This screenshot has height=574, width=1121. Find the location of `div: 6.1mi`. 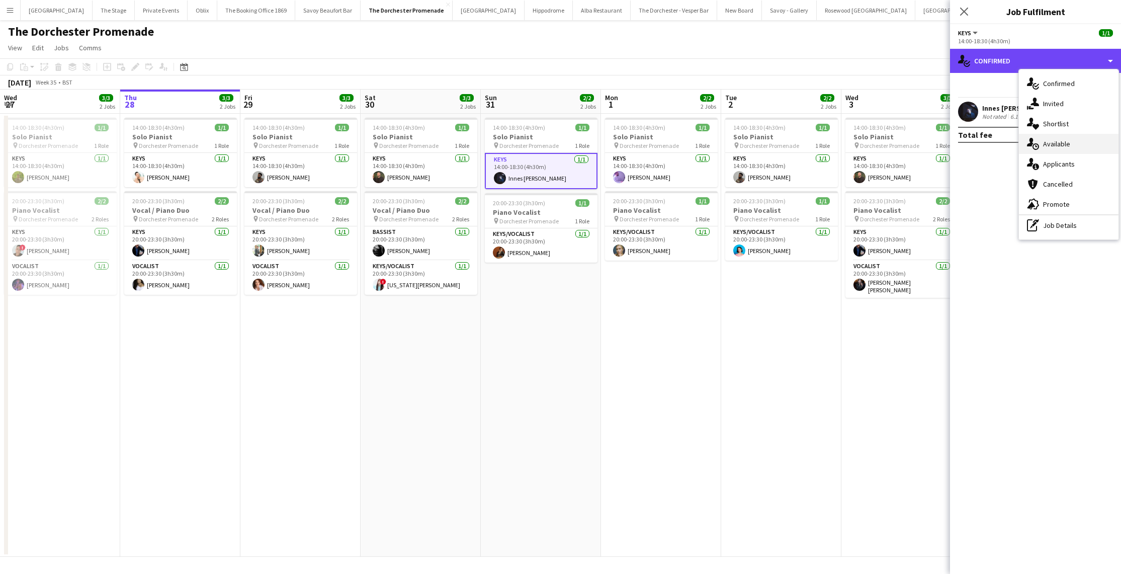

div: 6.1mi is located at coordinates (1017, 116).